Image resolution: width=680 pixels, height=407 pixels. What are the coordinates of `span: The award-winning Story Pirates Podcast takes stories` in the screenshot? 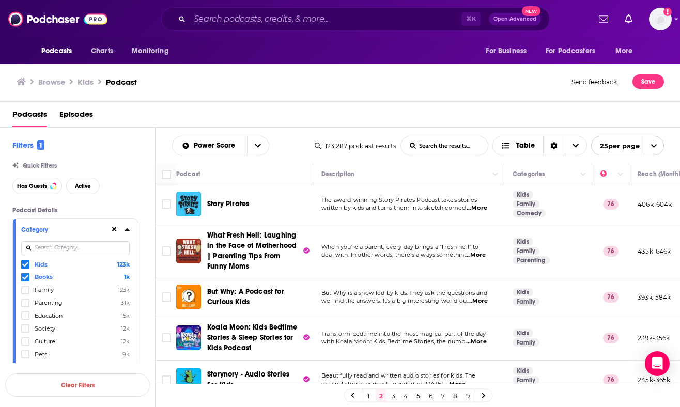 It's located at (399, 200).